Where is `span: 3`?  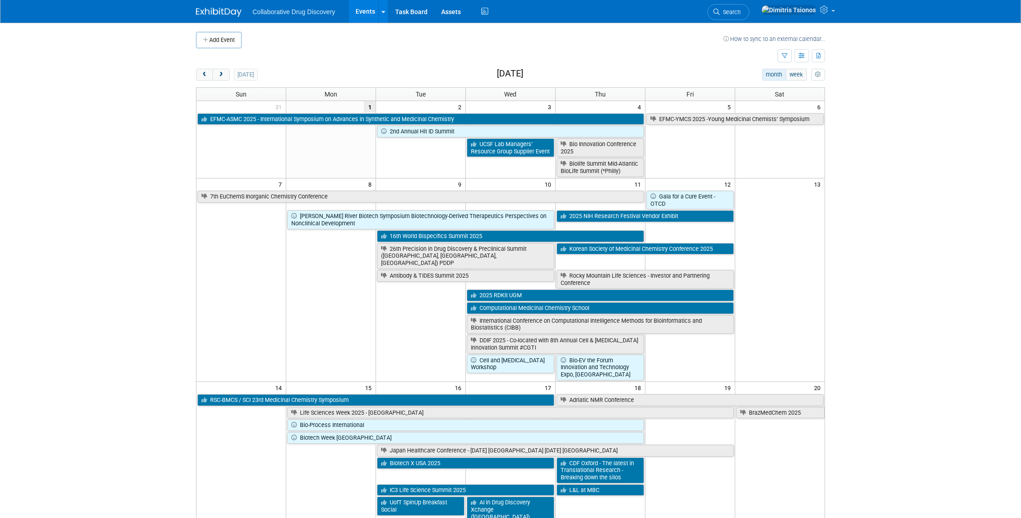 span: 3 is located at coordinates (551, 107).